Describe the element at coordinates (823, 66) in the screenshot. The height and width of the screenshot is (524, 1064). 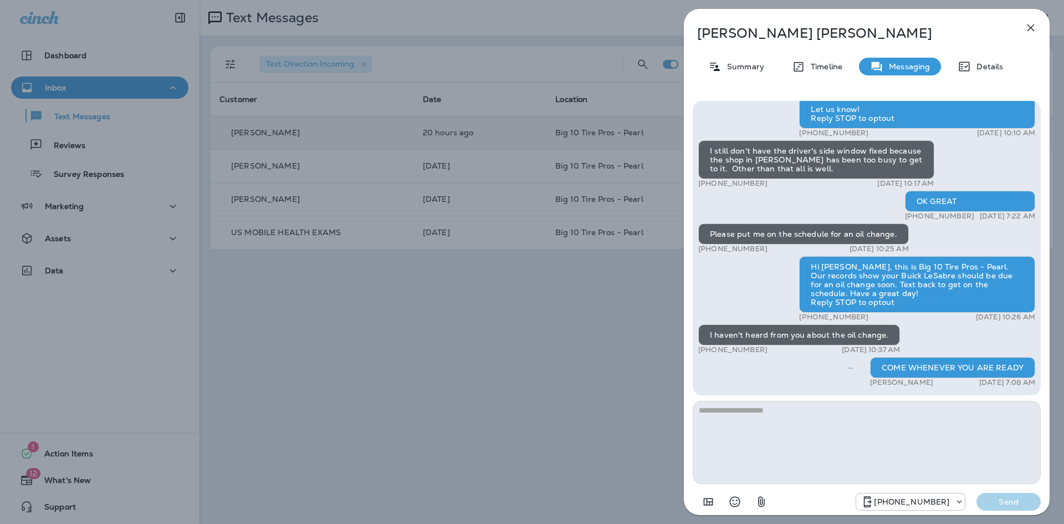
I see `p: Timeline` at that location.